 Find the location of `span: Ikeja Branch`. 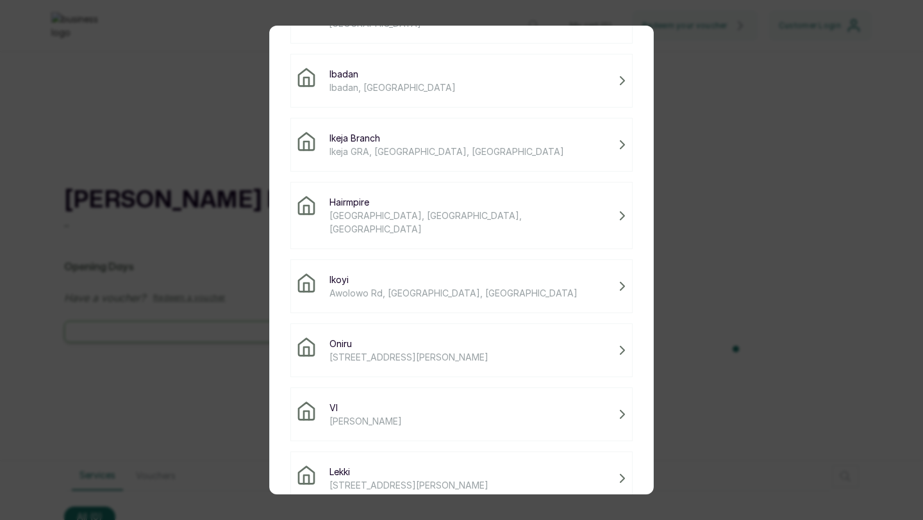

span: Ikeja Branch is located at coordinates (447, 138).